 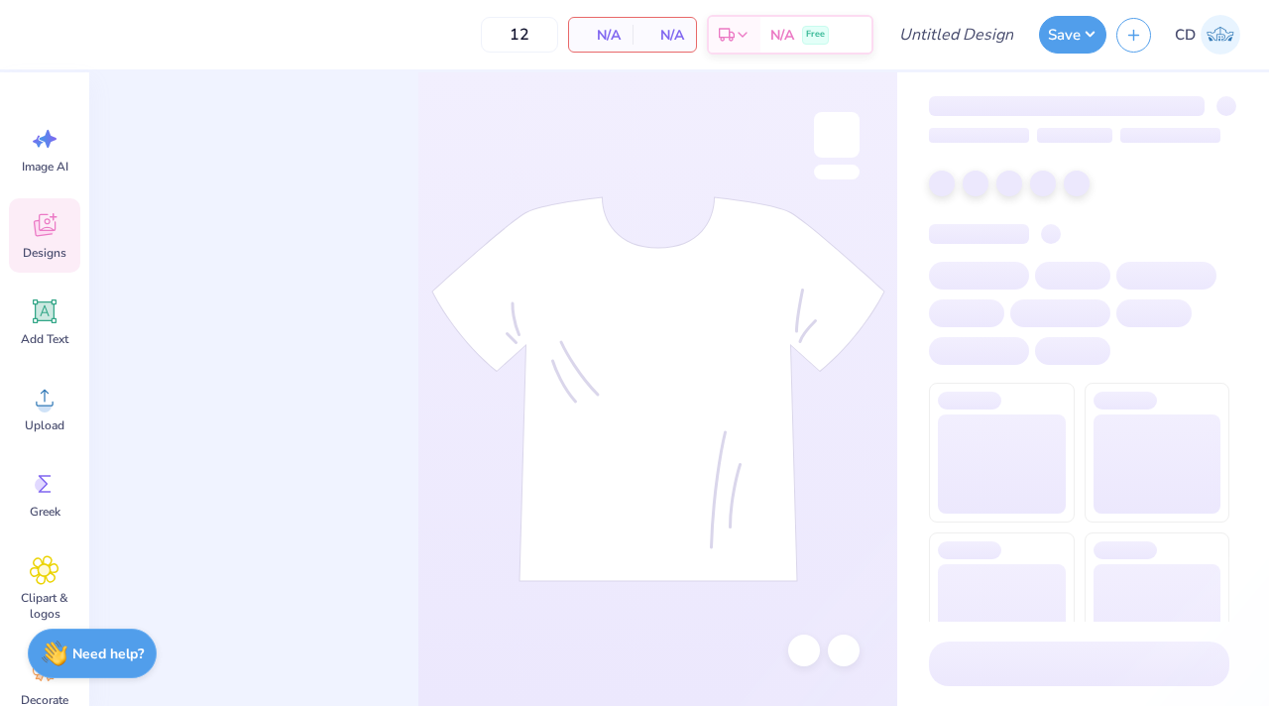 I want to click on span: Image AI, so click(x=45, y=167).